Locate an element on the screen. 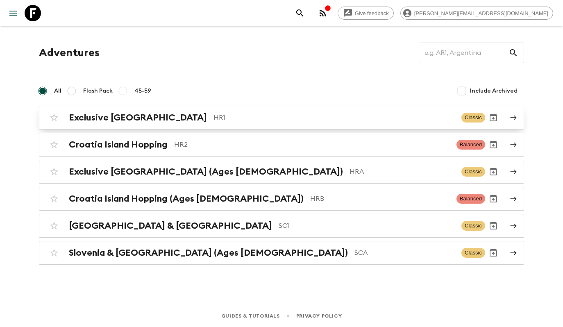 This screenshot has width=563, height=327. span: Flash Pack is located at coordinates (98, 91).